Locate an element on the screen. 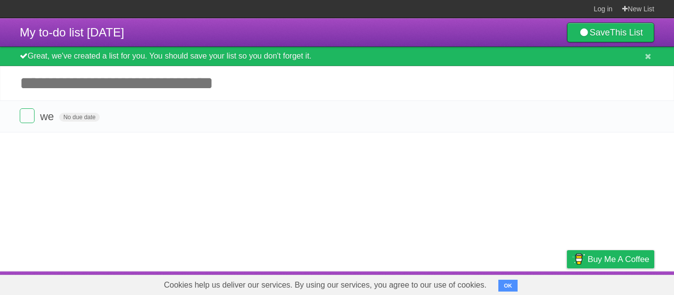 The image size is (674, 295). a: Terms is located at coordinates (531, 284).